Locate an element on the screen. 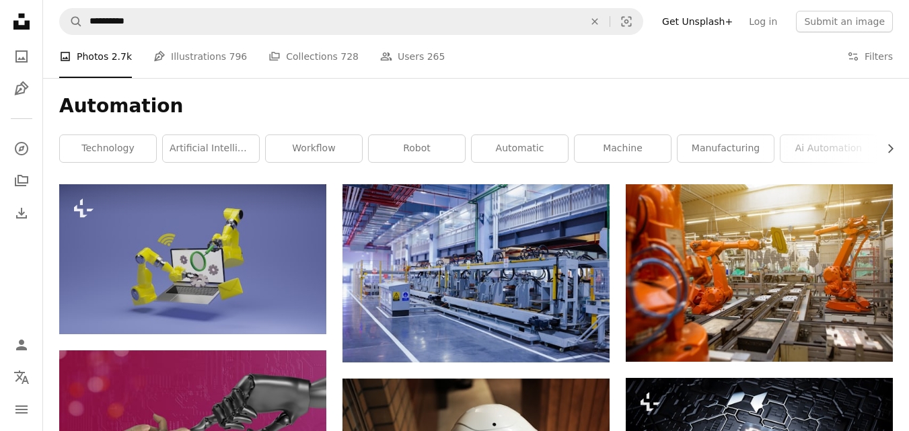 The width and height of the screenshot is (909, 431). img: a laptop computer with a robot holding a magnifying glass is located at coordinates (192, 259).